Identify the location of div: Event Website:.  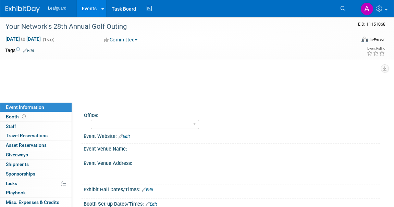
(232, 136).